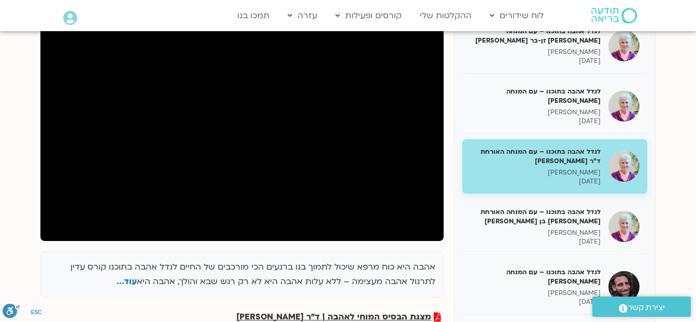 This screenshot has height=322, width=696. Describe the element at coordinates (517, 16) in the screenshot. I see `a: לוח שידורים` at that location.